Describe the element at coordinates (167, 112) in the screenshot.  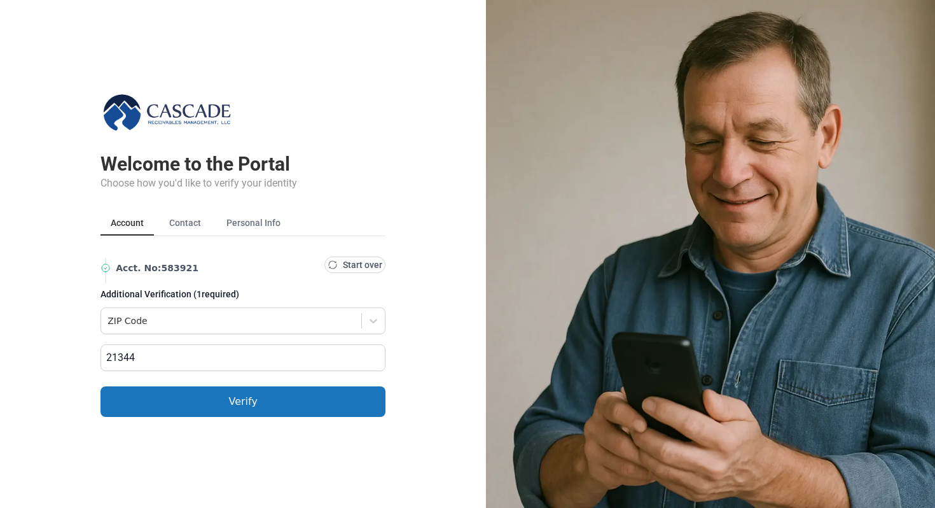
I see `img: Cascade Receivables` at that location.